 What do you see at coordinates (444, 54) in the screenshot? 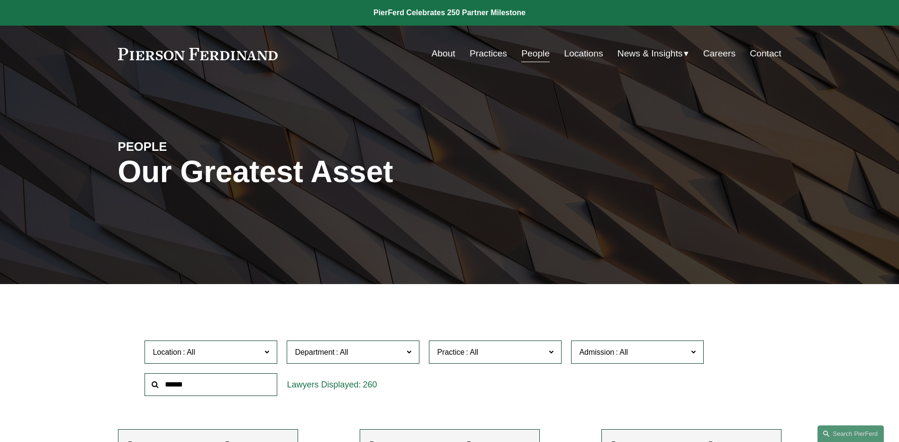
I see `a: About` at bounding box center [444, 54].